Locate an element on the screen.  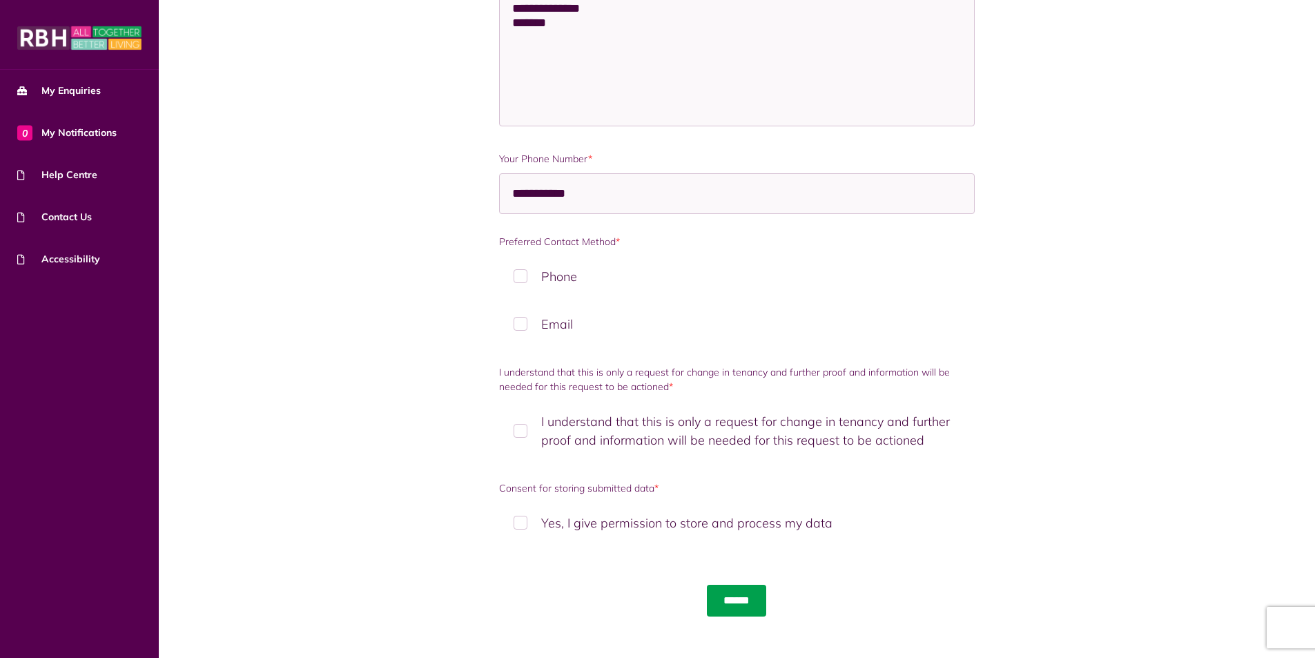
label: Your Phone Number is located at coordinates (737, 159).